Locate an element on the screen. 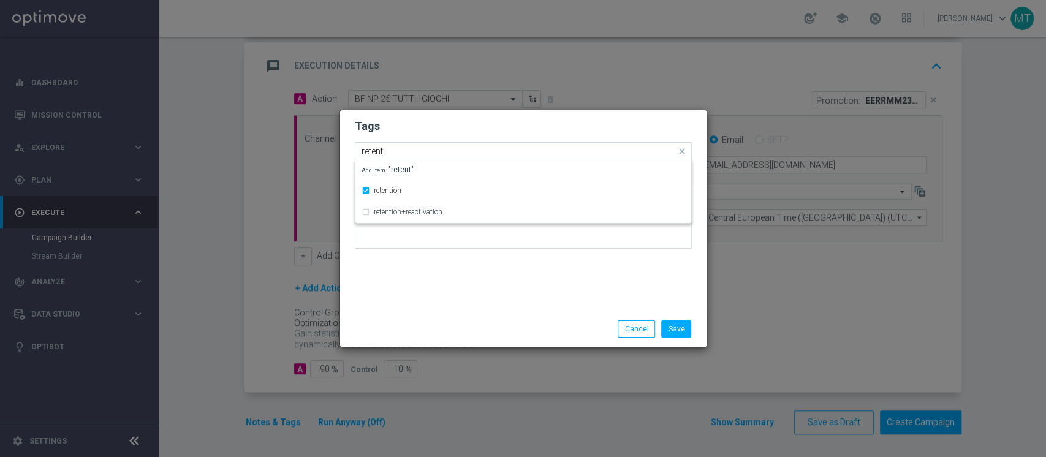  label: retention+reactivation is located at coordinates (408, 212).